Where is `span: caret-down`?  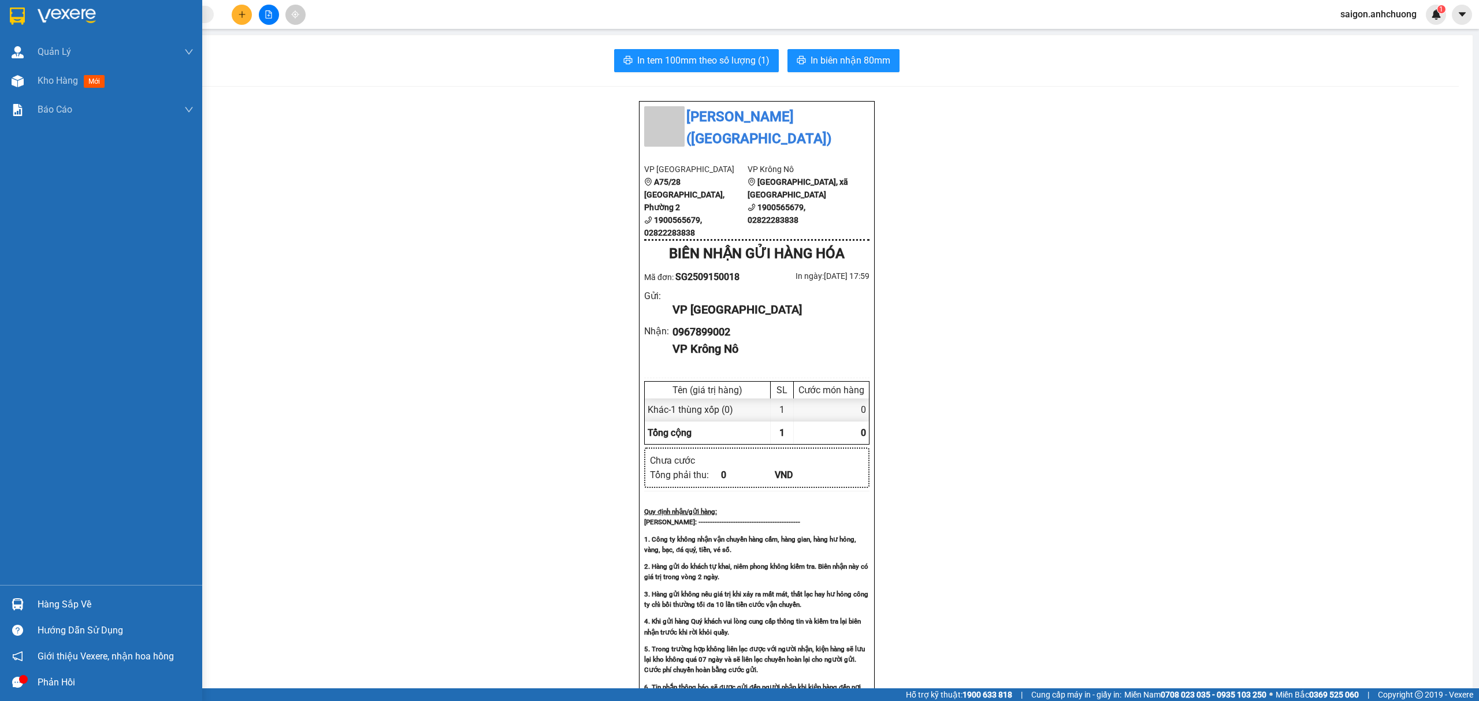
span: caret-down is located at coordinates (1462, 14).